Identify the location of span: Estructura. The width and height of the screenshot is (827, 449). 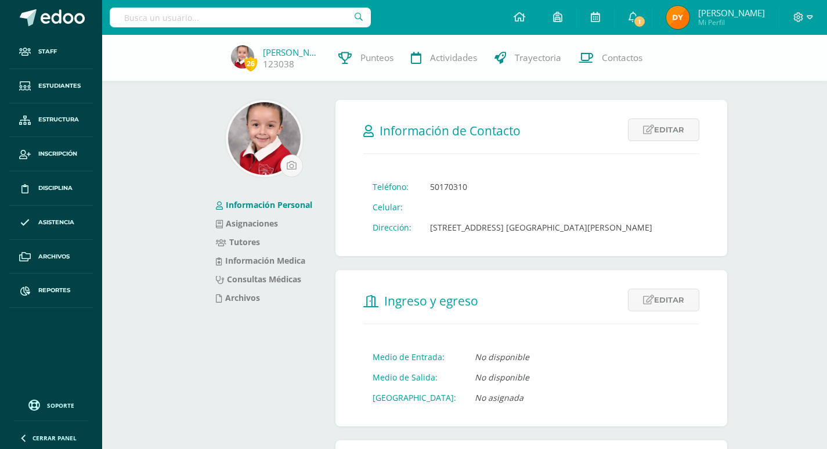
(59, 120).